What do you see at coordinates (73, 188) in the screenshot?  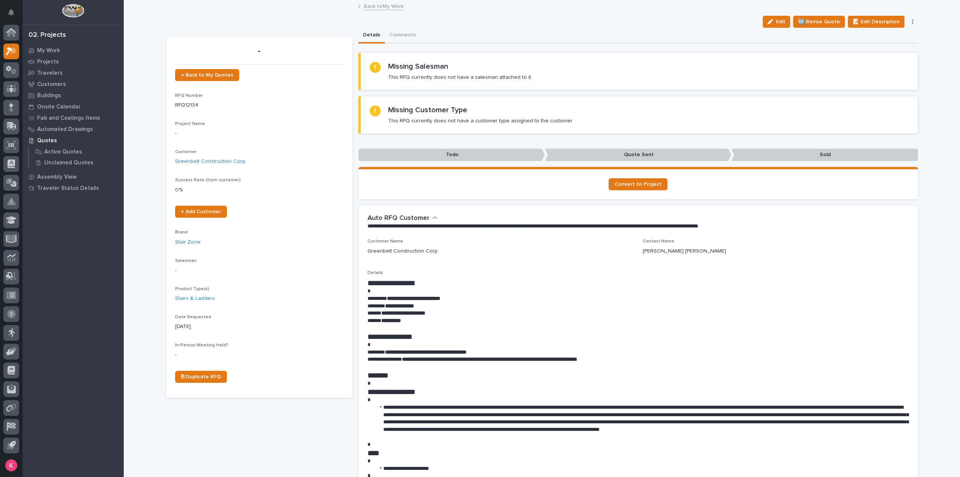 I see `a: Traveler Status Details` at bounding box center [73, 188].